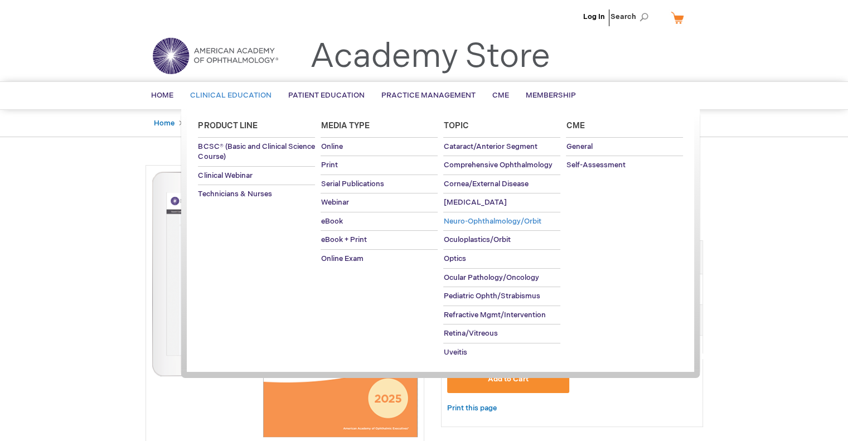  Describe the element at coordinates (164, 123) in the screenshot. I see `a: Home` at that location.